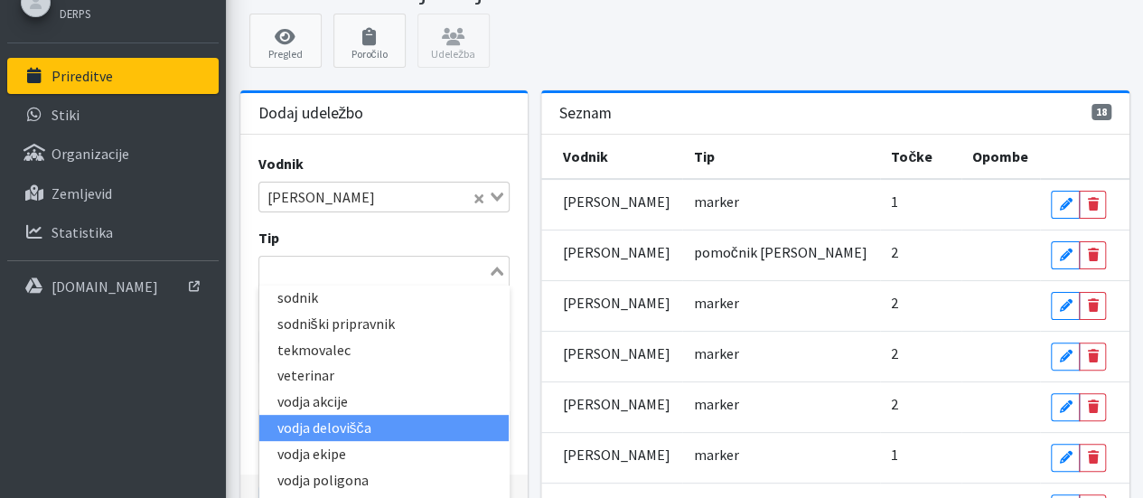  What do you see at coordinates (612, 156) in the screenshot?
I see `th: Vodnik` at bounding box center [612, 156].